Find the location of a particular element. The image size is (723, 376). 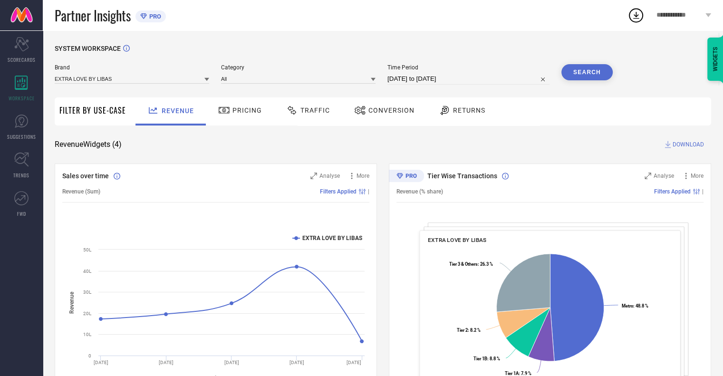

span: PRO is located at coordinates (154, 16).